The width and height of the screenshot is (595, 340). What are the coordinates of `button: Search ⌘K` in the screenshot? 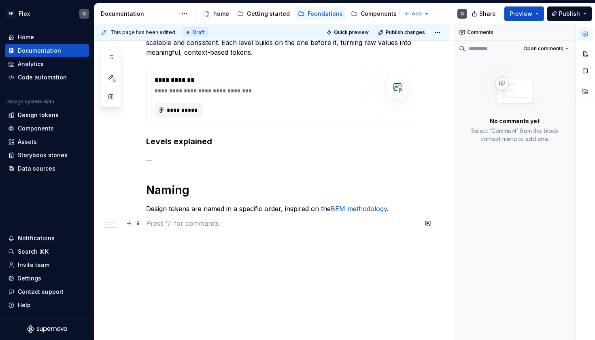 It's located at (47, 251).